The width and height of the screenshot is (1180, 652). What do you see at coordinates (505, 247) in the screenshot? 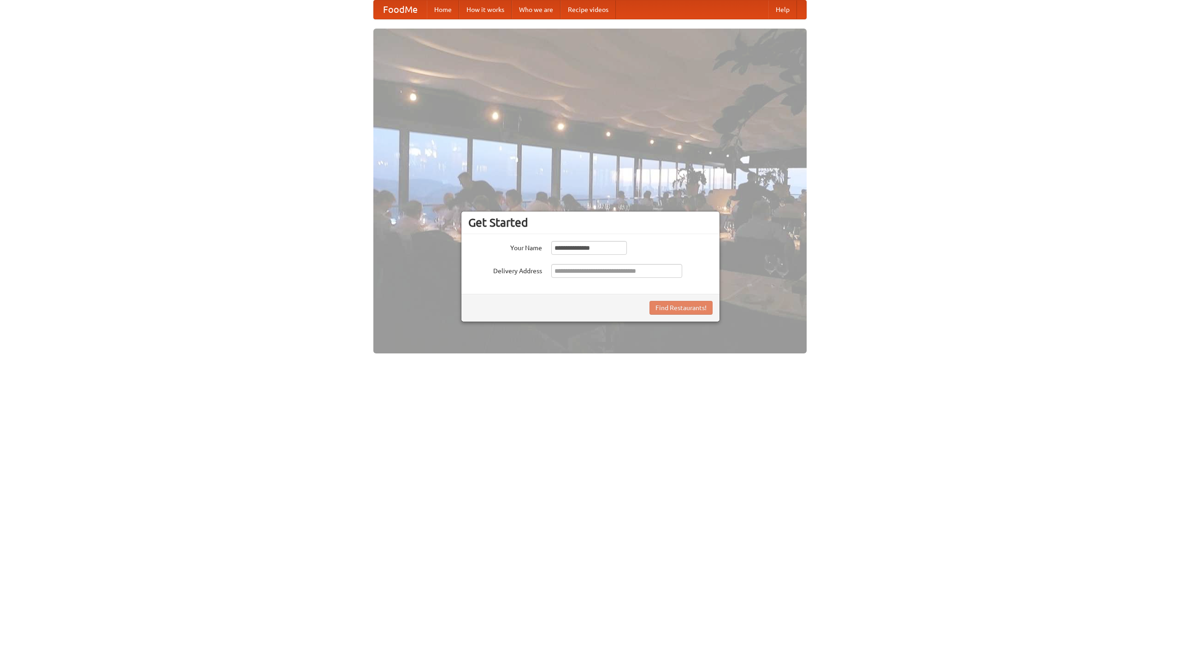
I see `label: Your Name` at bounding box center [505, 247].